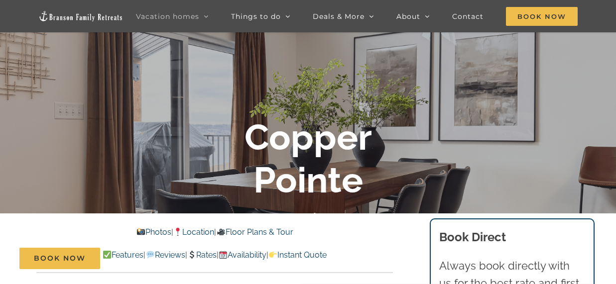 The width and height of the screenshot is (616, 284). What do you see at coordinates (256, 16) in the screenshot?
I see `span: Things to do` at bounding box center [256, 16].